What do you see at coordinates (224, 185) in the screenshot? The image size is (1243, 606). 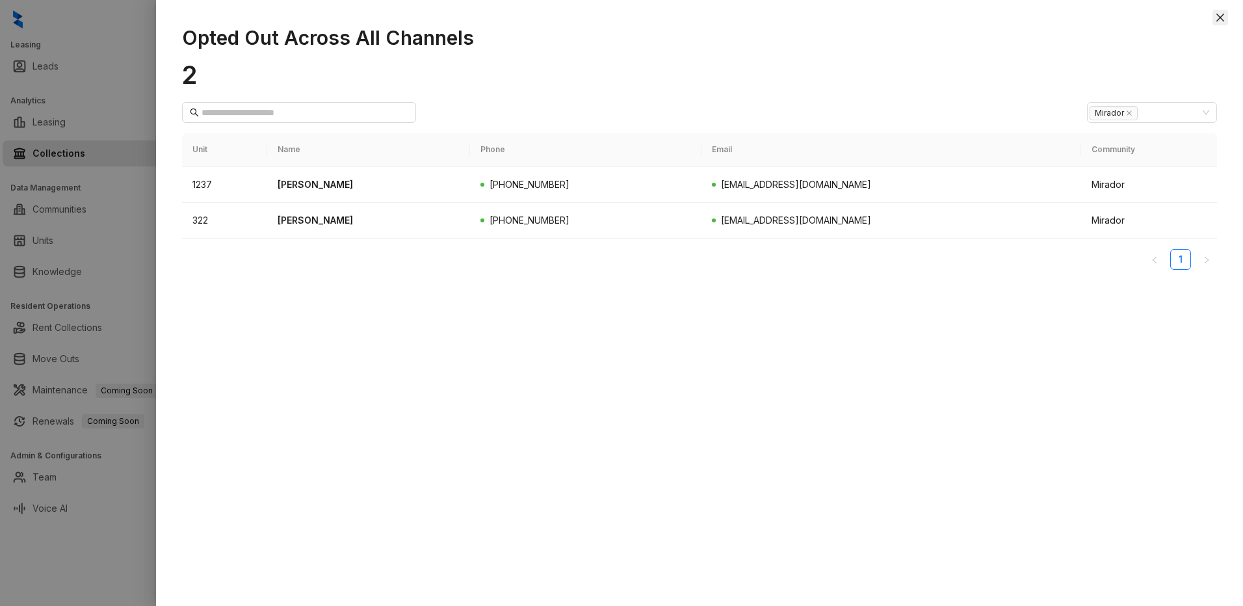 I see `td: 1237` at bounding box center [224, 185].